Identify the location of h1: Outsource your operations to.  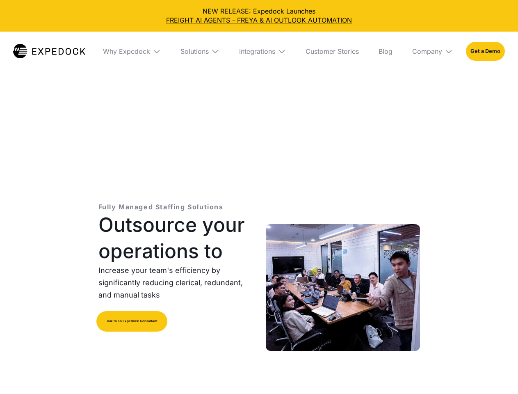
(176, 238).